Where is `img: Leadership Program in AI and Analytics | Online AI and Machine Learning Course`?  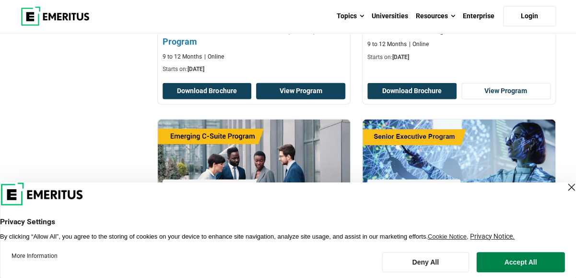
img: Leadership Program in AI and Analytics | Online AI and Machine Learning Course is located at coordinates (459, 167).